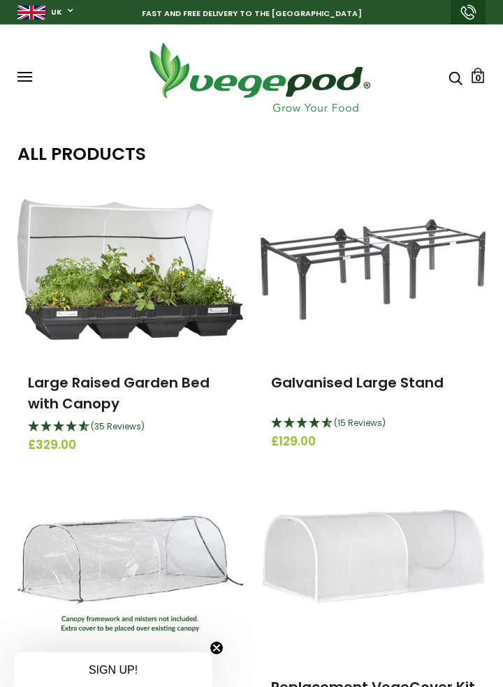 The width and height of the screenshot is (503, 687). I want to click on span: (35 Reviews), so click(117, 426).